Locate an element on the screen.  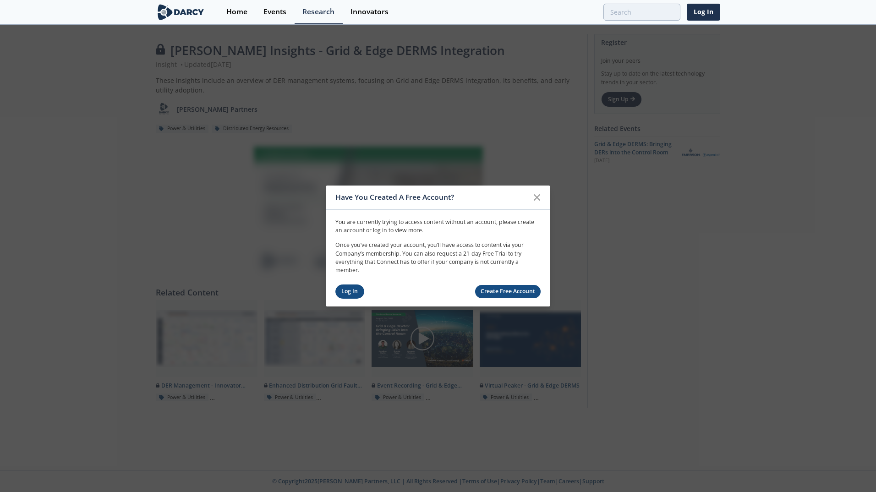
a: Create Free Account is located at coordinates (508, 291).